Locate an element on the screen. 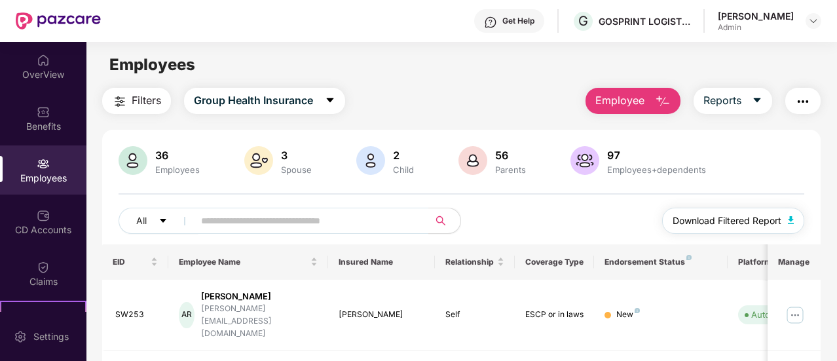 The width and height of the screenshot is (837, 361). img: manageButton is located at coordinates (795, 315).